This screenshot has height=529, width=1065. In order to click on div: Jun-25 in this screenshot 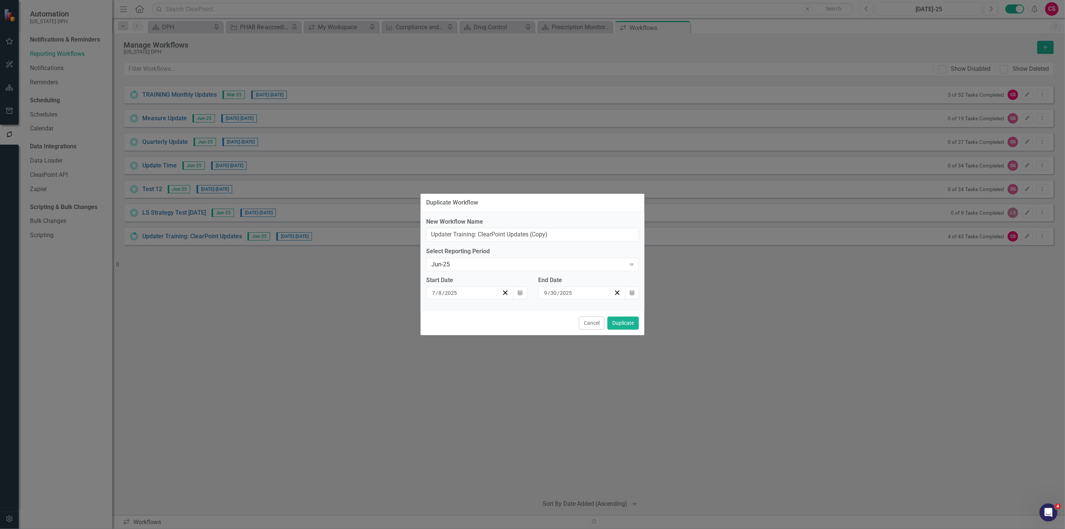, I will do `click(529, 264)`.